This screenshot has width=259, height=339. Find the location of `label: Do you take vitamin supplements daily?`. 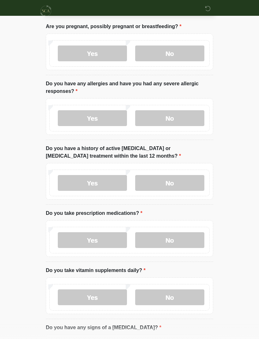

label: Do you take vitamin supplements daily? is located at coordinates (96, 270).